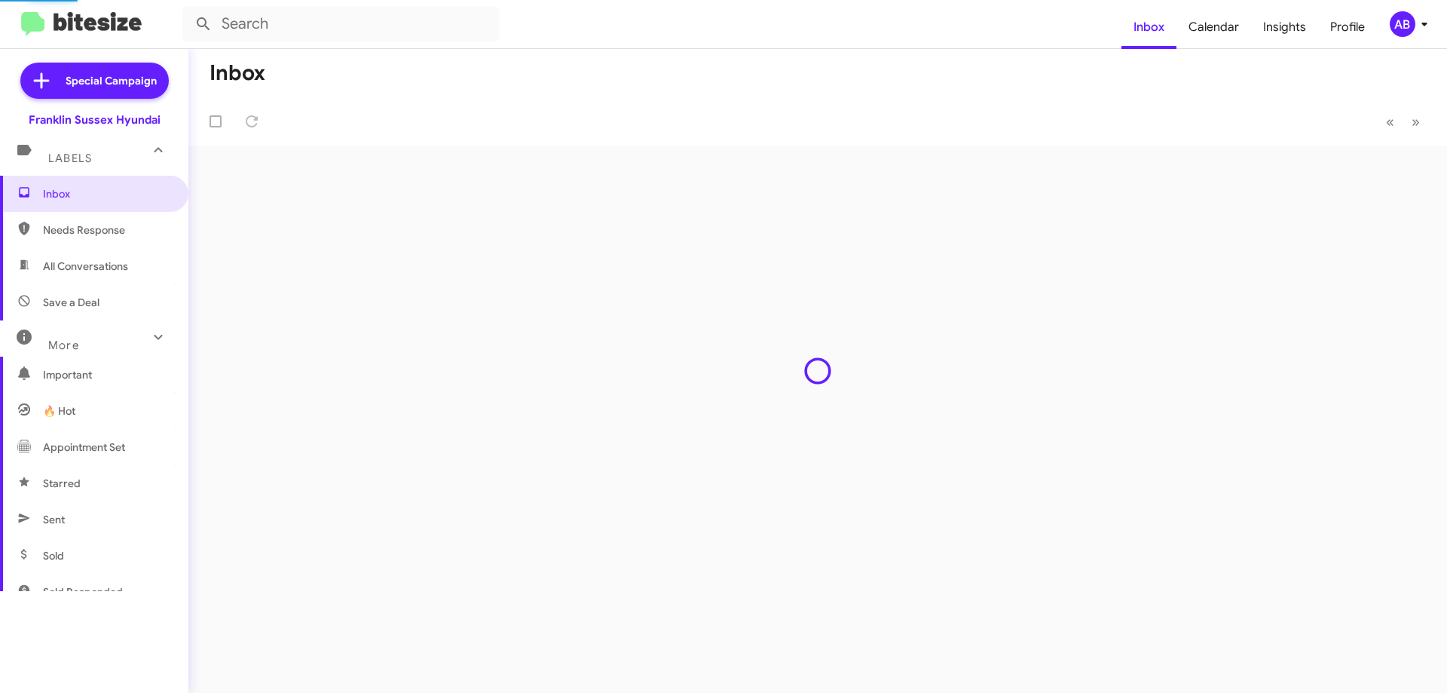  Describe the element at coordinates (111, 81) in the screenshot. I see `span: Special Campaign` at that location.